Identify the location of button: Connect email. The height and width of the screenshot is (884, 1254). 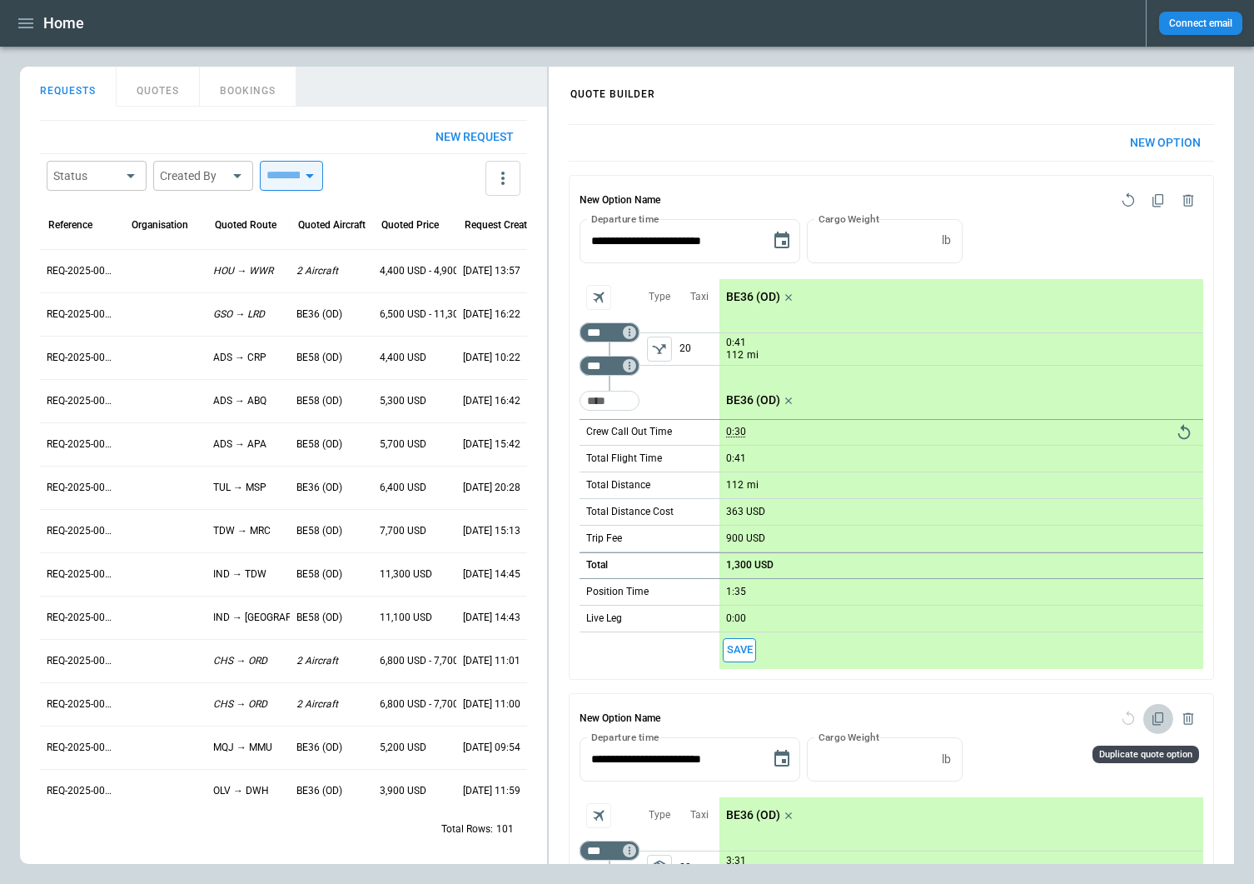
(1201, 23).